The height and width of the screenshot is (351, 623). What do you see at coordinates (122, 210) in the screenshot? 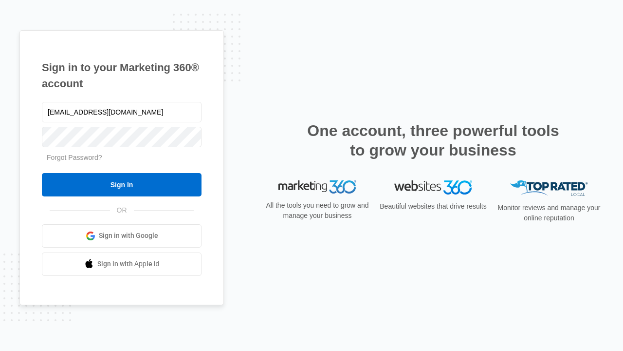
I see `span: OR` at bounding box center [122, 210].